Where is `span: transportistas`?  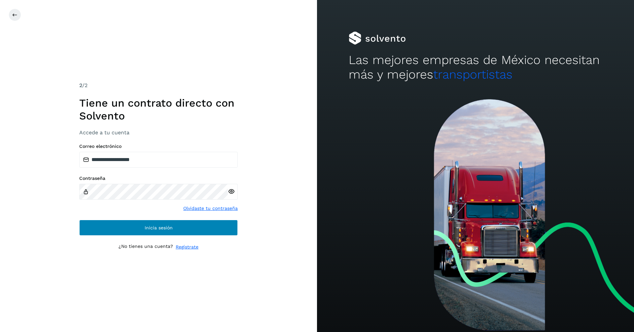 span: transportistas is located at coordinates (473, 74).